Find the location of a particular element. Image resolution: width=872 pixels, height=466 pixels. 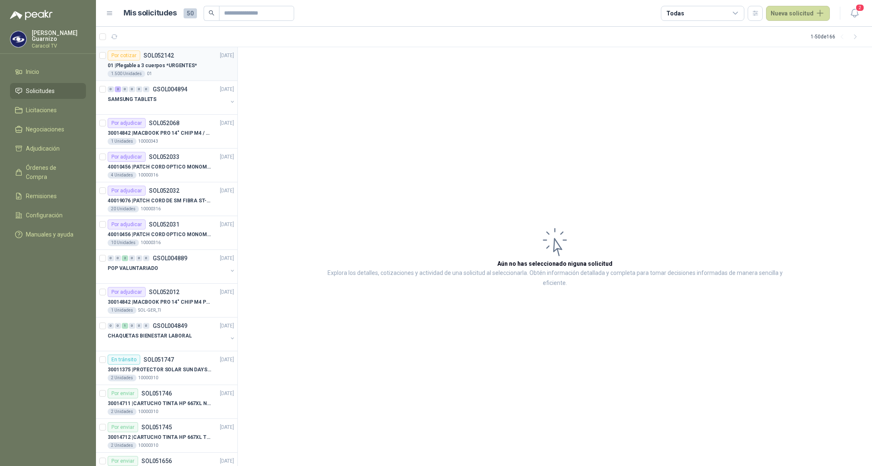

div: 1 - 50 de 166 is located at coordinates (836, 37).